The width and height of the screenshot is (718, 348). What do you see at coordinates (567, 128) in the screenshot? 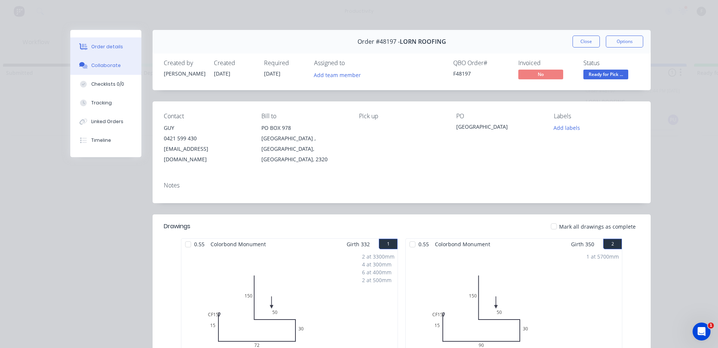
I see `button: Add labels` at bounding box center [567, 128].